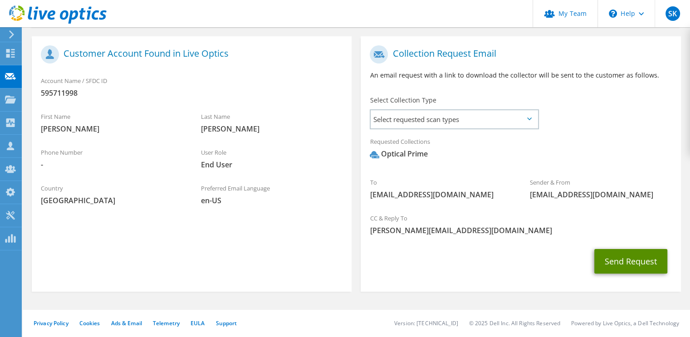  What do you see at coordinates (518, 54) in the screenshot?
I see `h1: Collection Request Email` at bounding box center [518, 54].